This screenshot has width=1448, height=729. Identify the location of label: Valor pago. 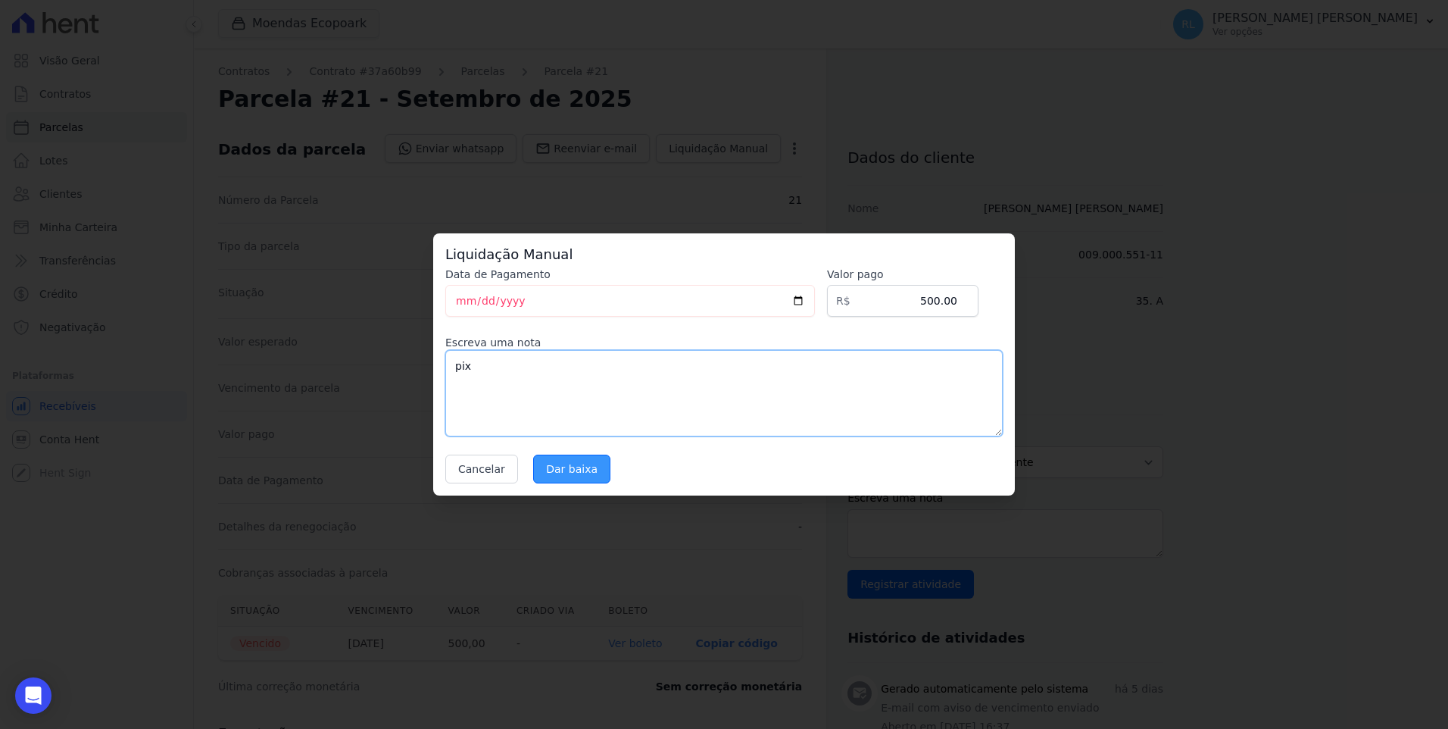
(903, 274).